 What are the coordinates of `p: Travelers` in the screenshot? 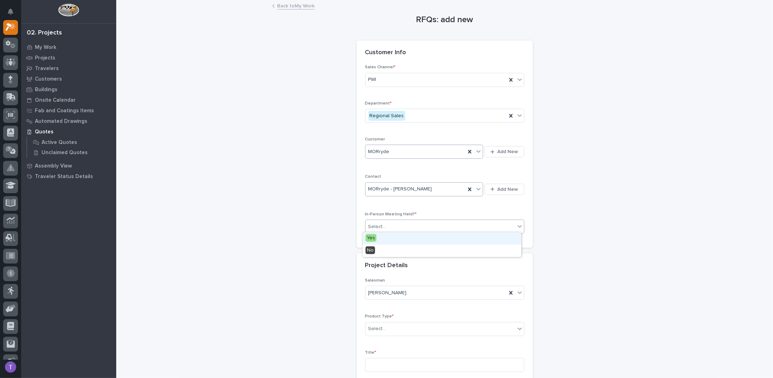 It's located at (47, 69).